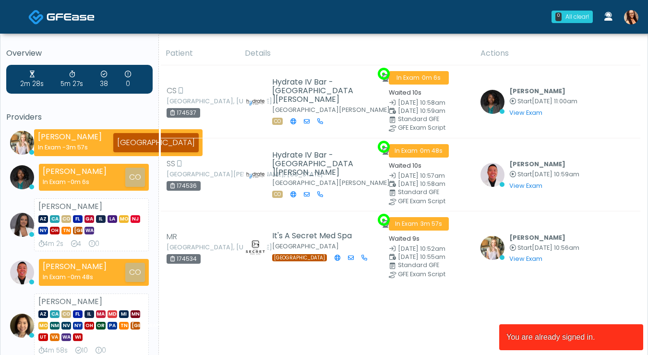 Image resolution: width=648 pixels, height=355 pixels. What do you see at coordinates (183, 259) in the screenshot?
I see `div: 174534` at bounding box center [183, 259].